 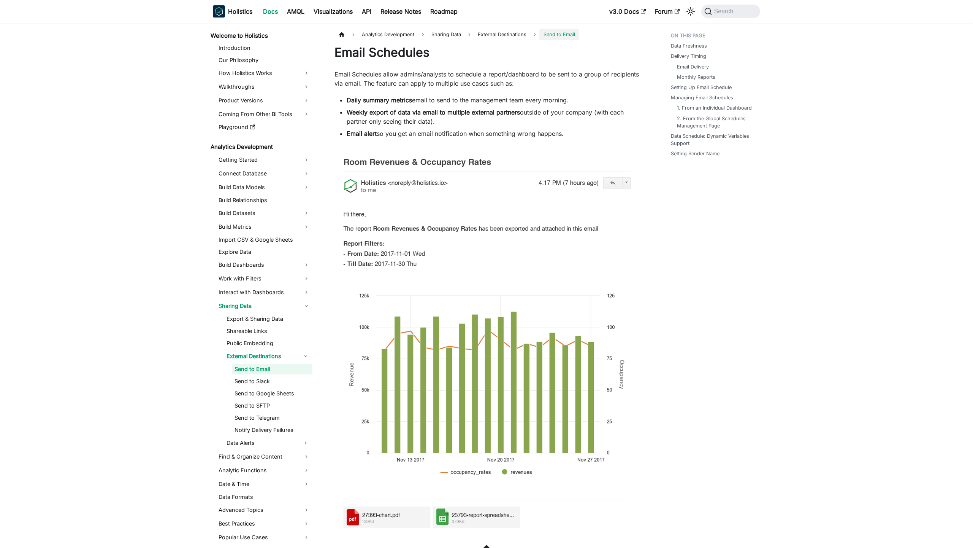 What do you see at coordinates (689, 46) in the screenshot?
I see `a: Data Freshness` at bounding box center [689, 46].